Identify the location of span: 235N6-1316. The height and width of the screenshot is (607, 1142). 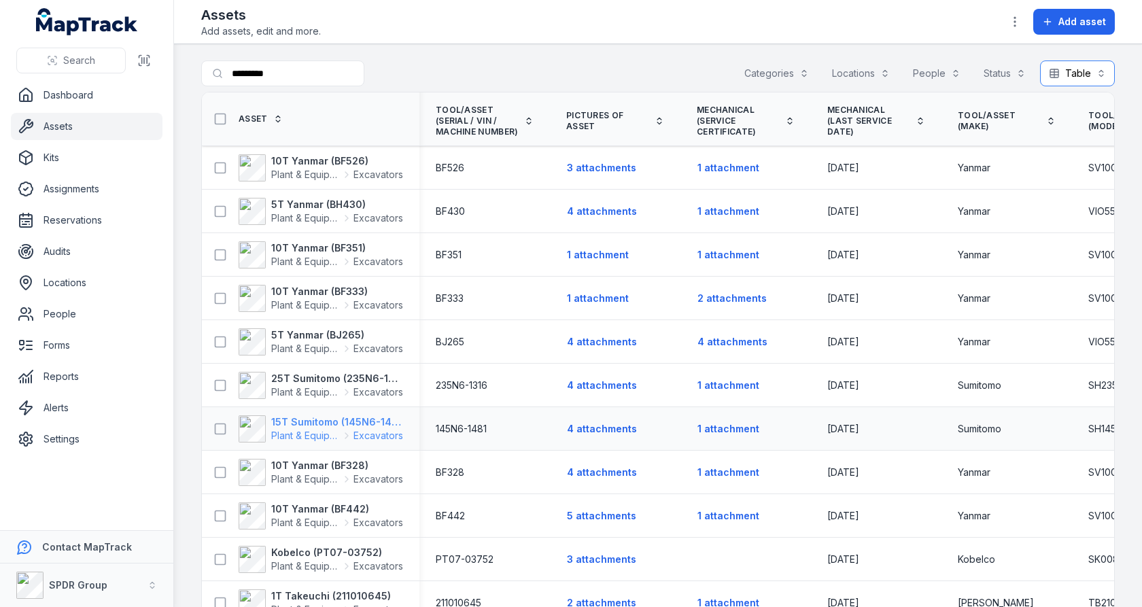
(462, 386).